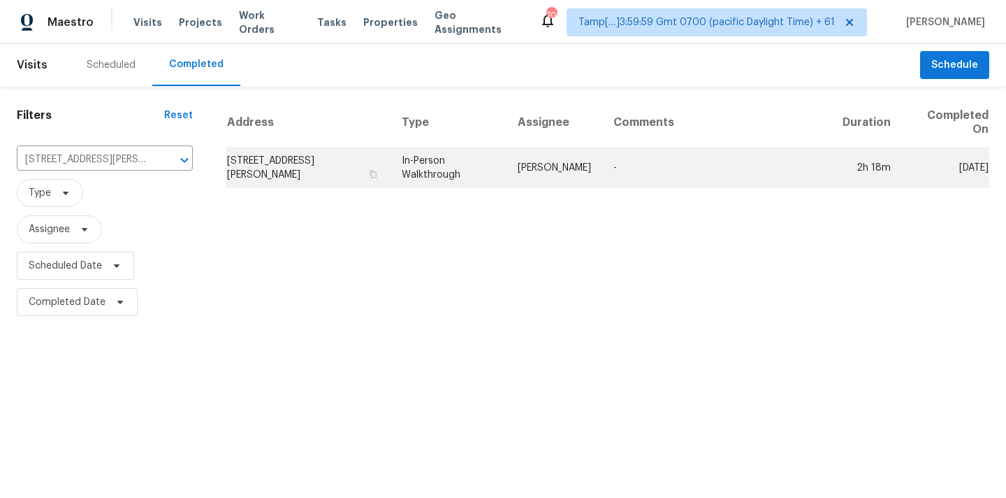  What do you see at coordinates (946, 122) in the screenshot?
I see `th: Completed On` at bounding box center [946, 122].